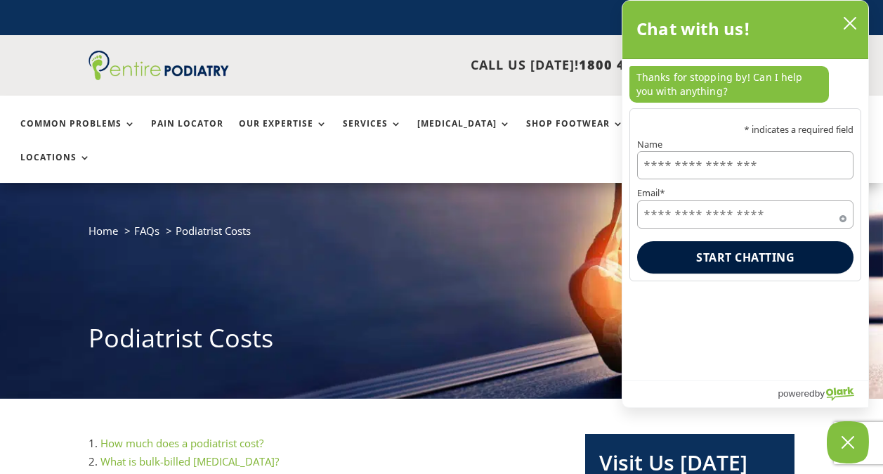  Describe the element at coordinates (213, 230) in the screenshot. I see `span: Podiatrist Costs` at that location.